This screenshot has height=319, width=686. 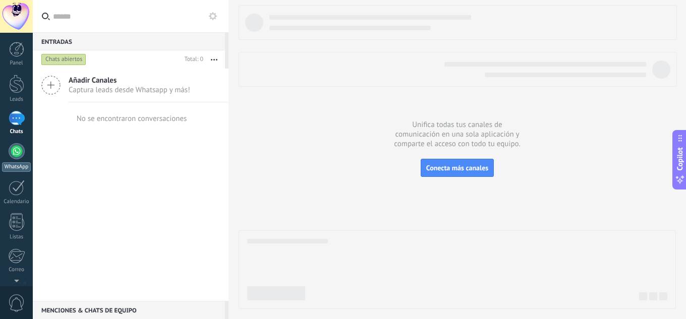 What do you see at coordinates (17, 270) in the screenshot?
I see `div: Correo` at bounding box center [17, 270].